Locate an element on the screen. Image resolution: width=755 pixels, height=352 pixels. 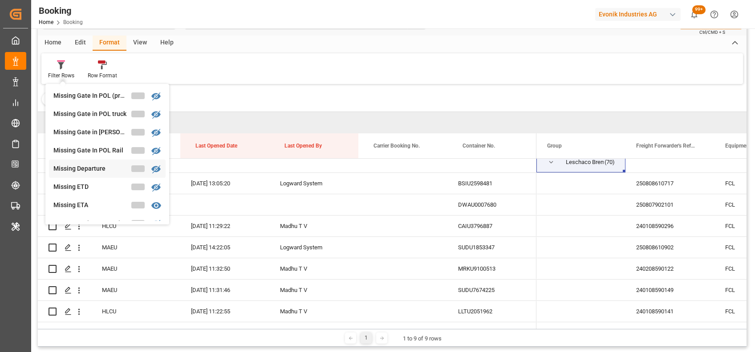
div: CAIU6347730 is located at coordinates (492, 333).